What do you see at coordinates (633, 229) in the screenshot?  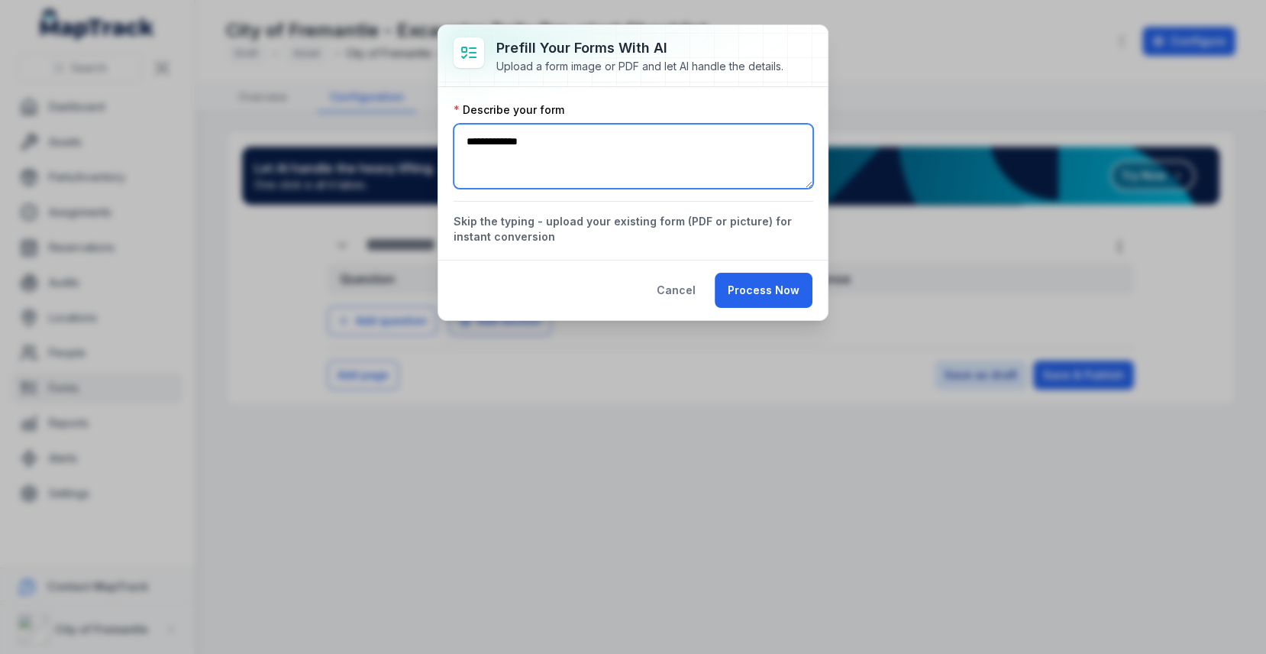 I see `button: Skip the typing - upload your existing form (PDF or picture) for instant conversion` at bounding box center [633, 229].